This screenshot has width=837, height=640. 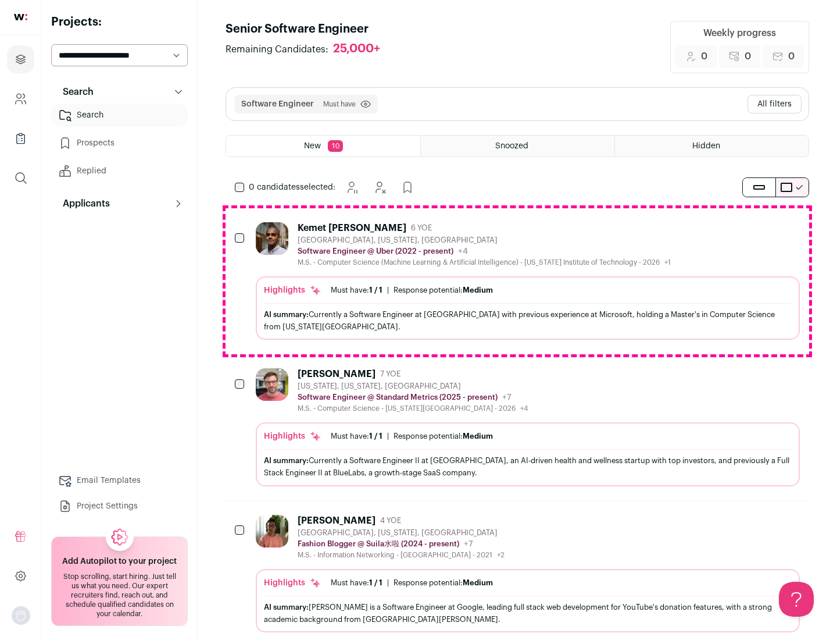 What do you see at coordinates (706, 146) in the screenshot?
I see `span: Hidden` at bounding box center [706, 146].